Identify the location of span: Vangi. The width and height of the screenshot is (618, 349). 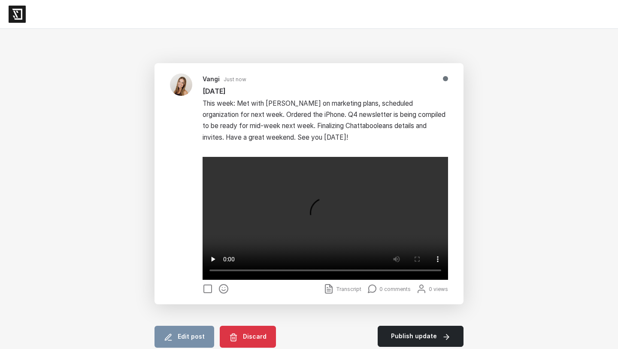
(211, 79).